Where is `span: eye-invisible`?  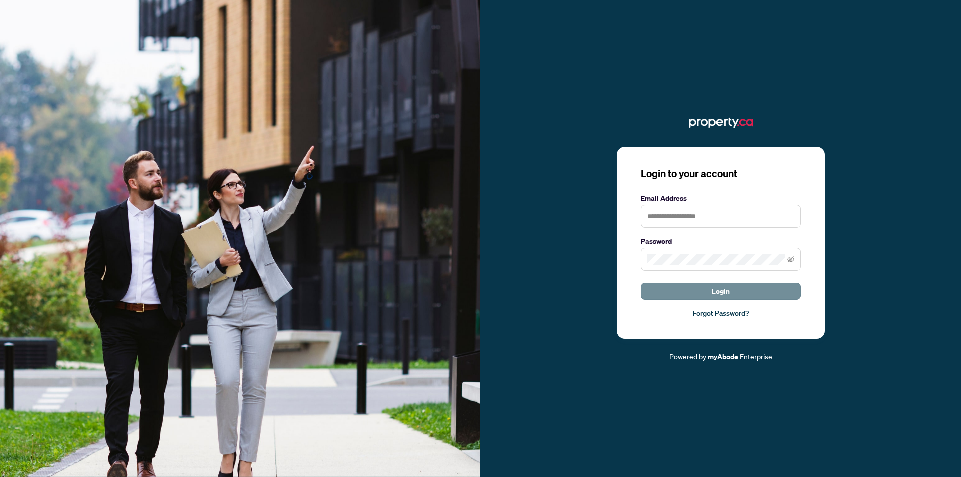
span: eye-invisible is located at coordinates (791, 259).